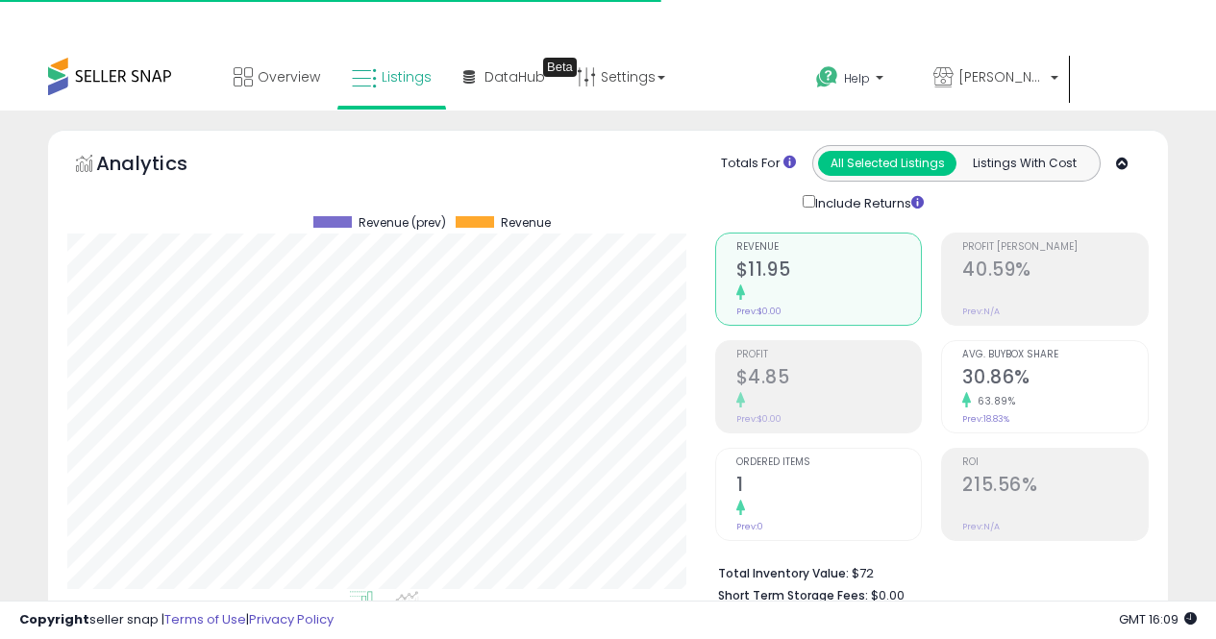 This screenshot has height=639, width=1216. What do you see at coordinates (161, 165) in the screenshot?
I see `h5: Analytics` at bounding box center [161, 165].